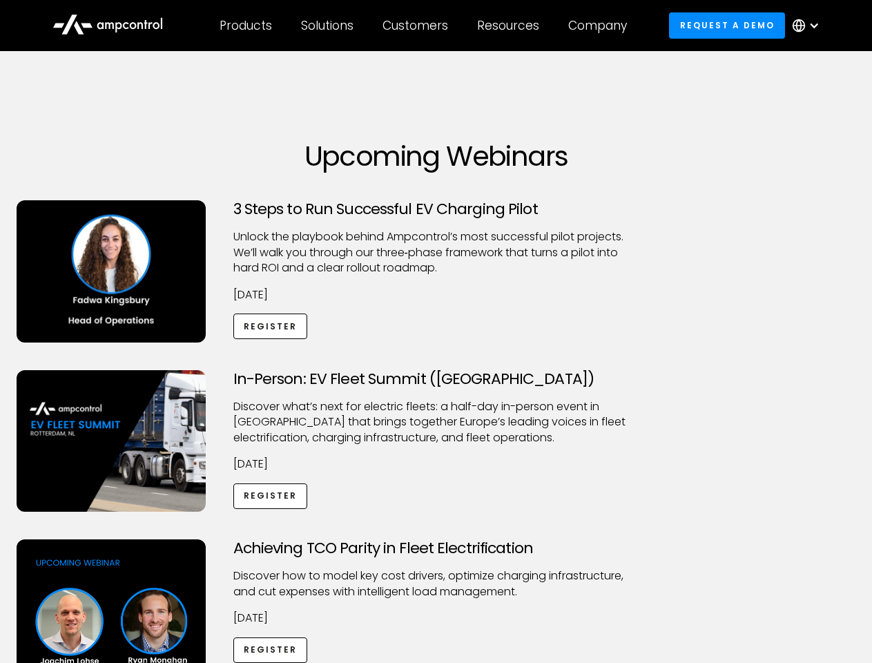 This screenshot has height=663, width=872. Describe the element at coordinates (436, 252) in the screenshot. I see `p: Unlock the playbook behind Ampcontrol’s most successful pilot projects. We’ll walk you through ou...` at that location.